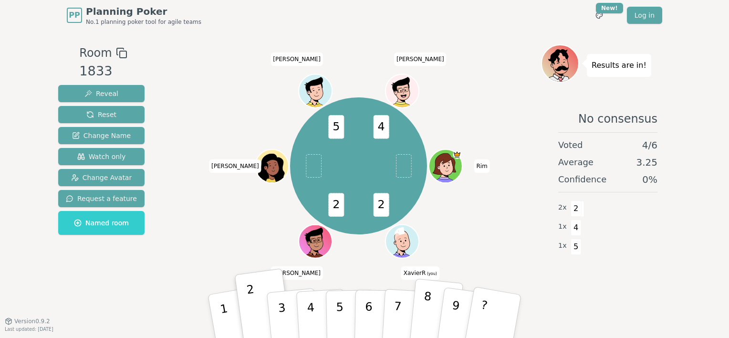  Describe the element at coordinates (144, 22) in the screenshot. I see `span: No.1 planning poker tool for agile teams` at that location.